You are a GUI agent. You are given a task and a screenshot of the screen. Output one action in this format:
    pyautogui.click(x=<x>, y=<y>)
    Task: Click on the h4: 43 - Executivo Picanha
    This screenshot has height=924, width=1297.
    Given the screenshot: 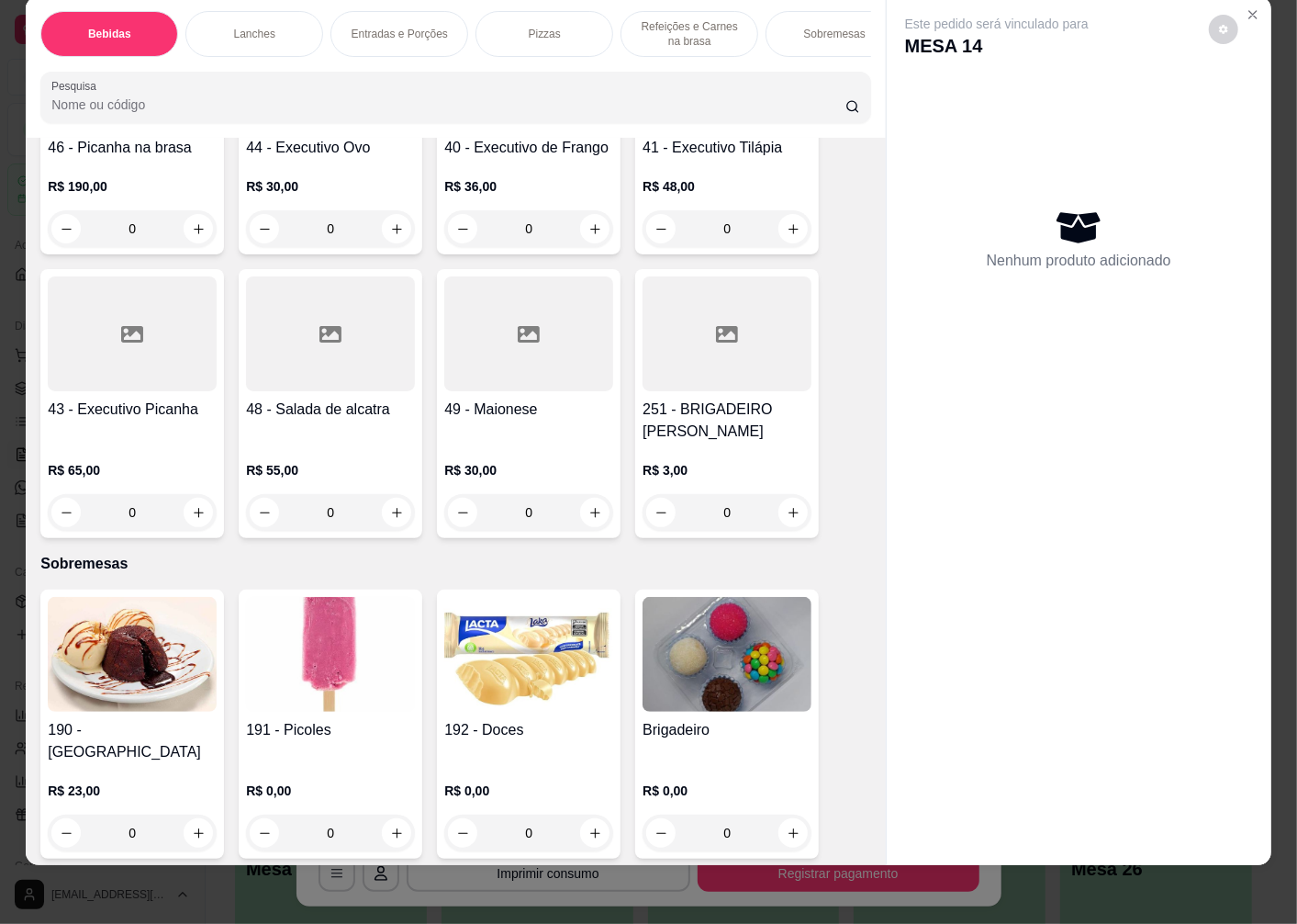 What is the action you would take?
    pyautogui.click(x=132, y=409)
    